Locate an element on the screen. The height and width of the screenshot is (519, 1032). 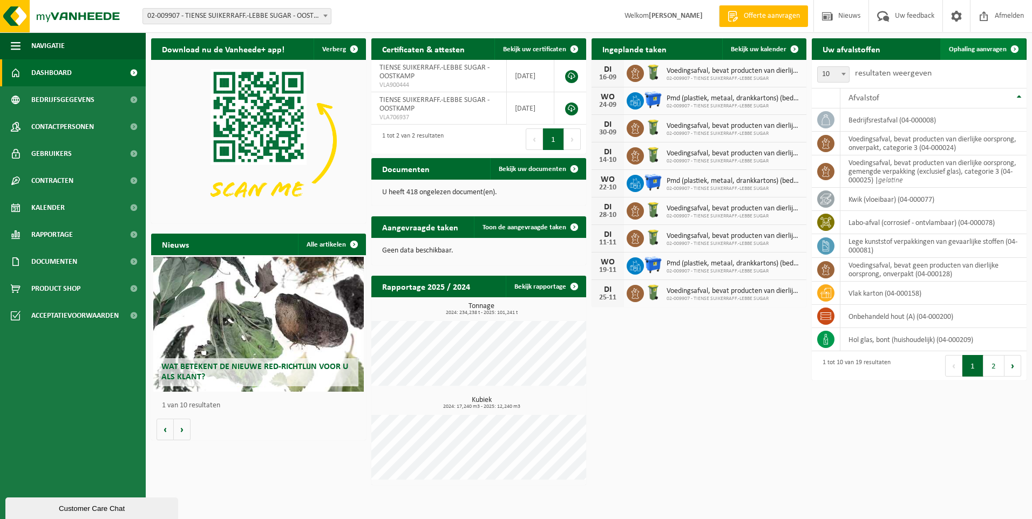
span: Gebruikers is located at coordinates (51, 154).